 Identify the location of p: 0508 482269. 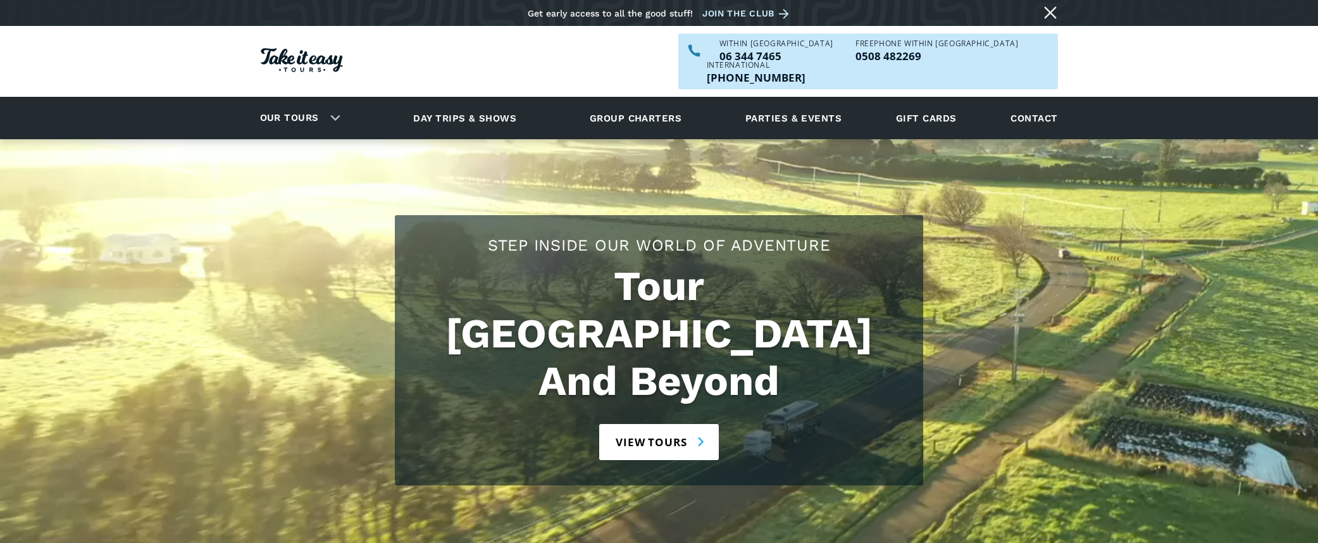
(936, 56).